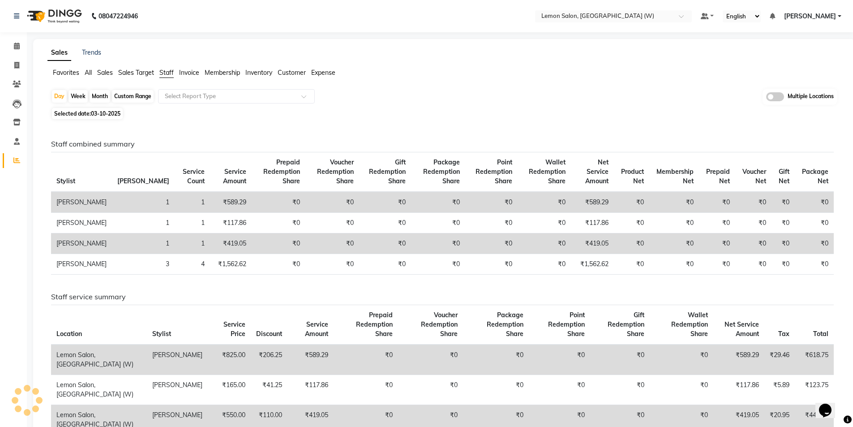 This screenshot has height=427, width=853. What do you see at coordinates (718, 176) in the screenshot?
I see `span: Prepaid Net` at bounding box center [718, 176].